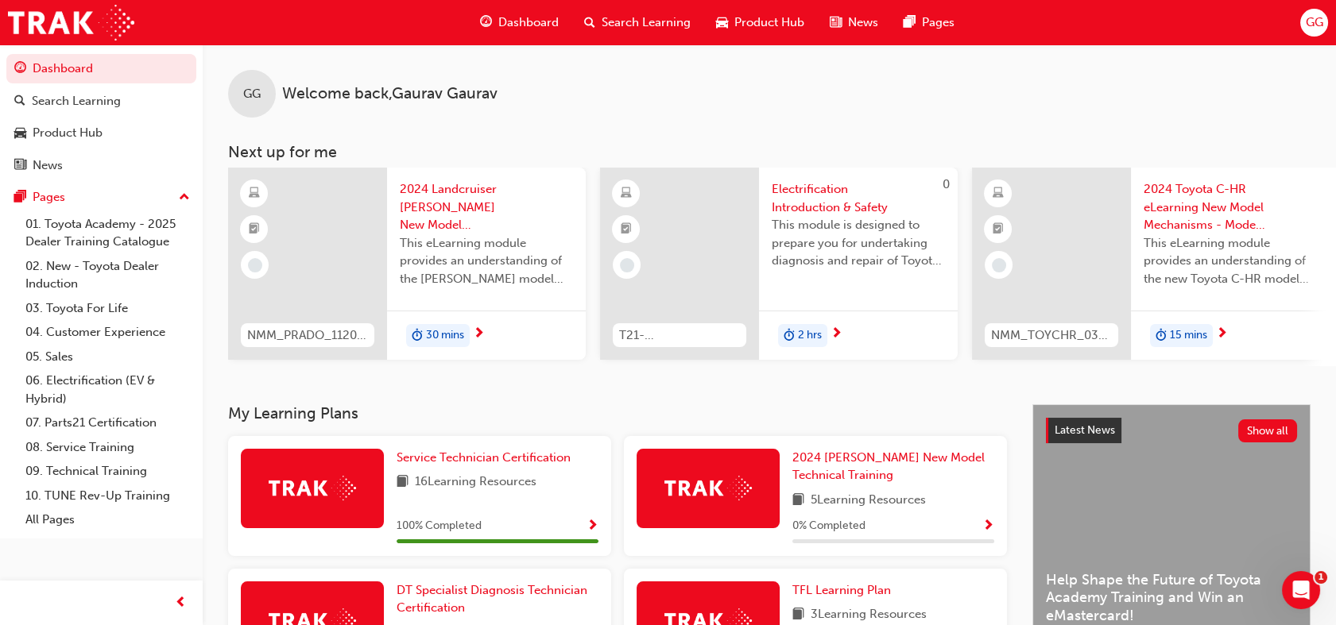 This screenshot has width=1336, height=625. Describe the element at coordinates (101, 165) in the screenshot. I see `a: News` at that location.